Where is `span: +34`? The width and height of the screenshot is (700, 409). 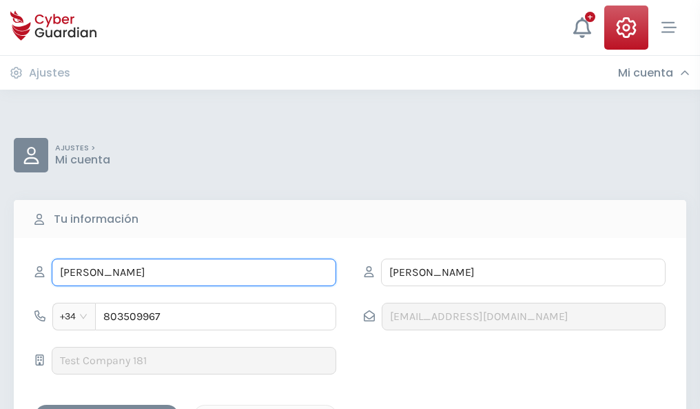 span: +34 is located at coordinates (74, 316).